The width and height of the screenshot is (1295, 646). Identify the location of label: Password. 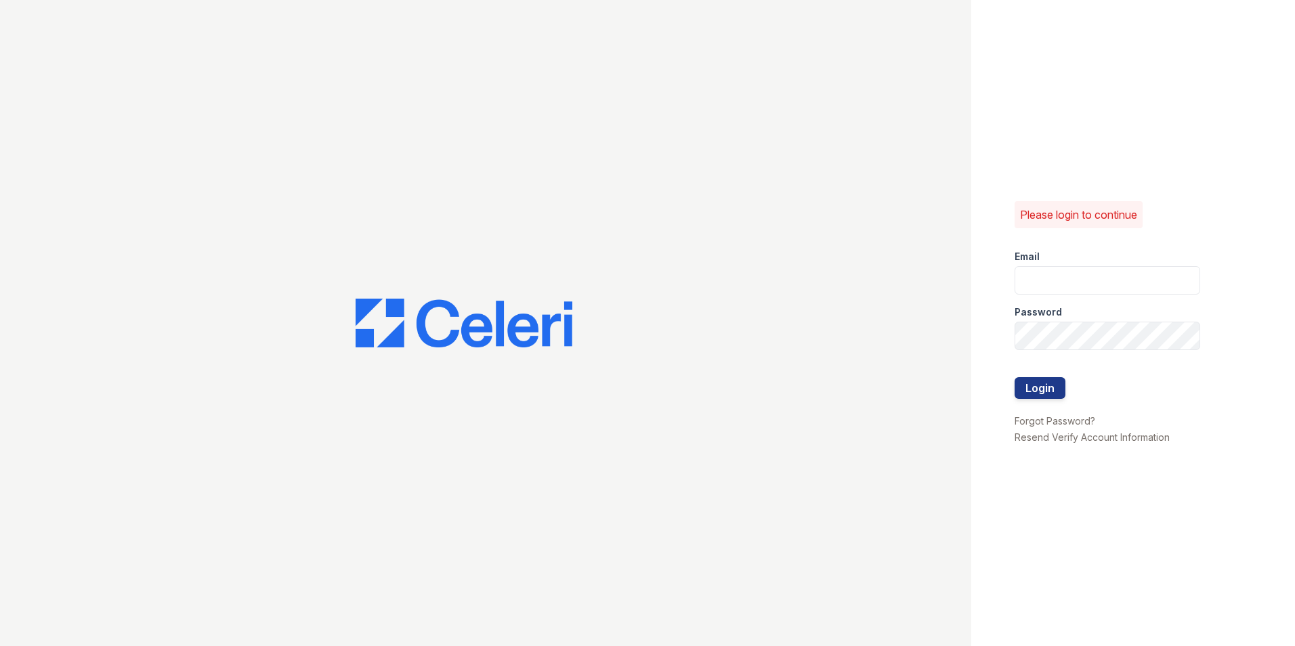
(1039, 312).